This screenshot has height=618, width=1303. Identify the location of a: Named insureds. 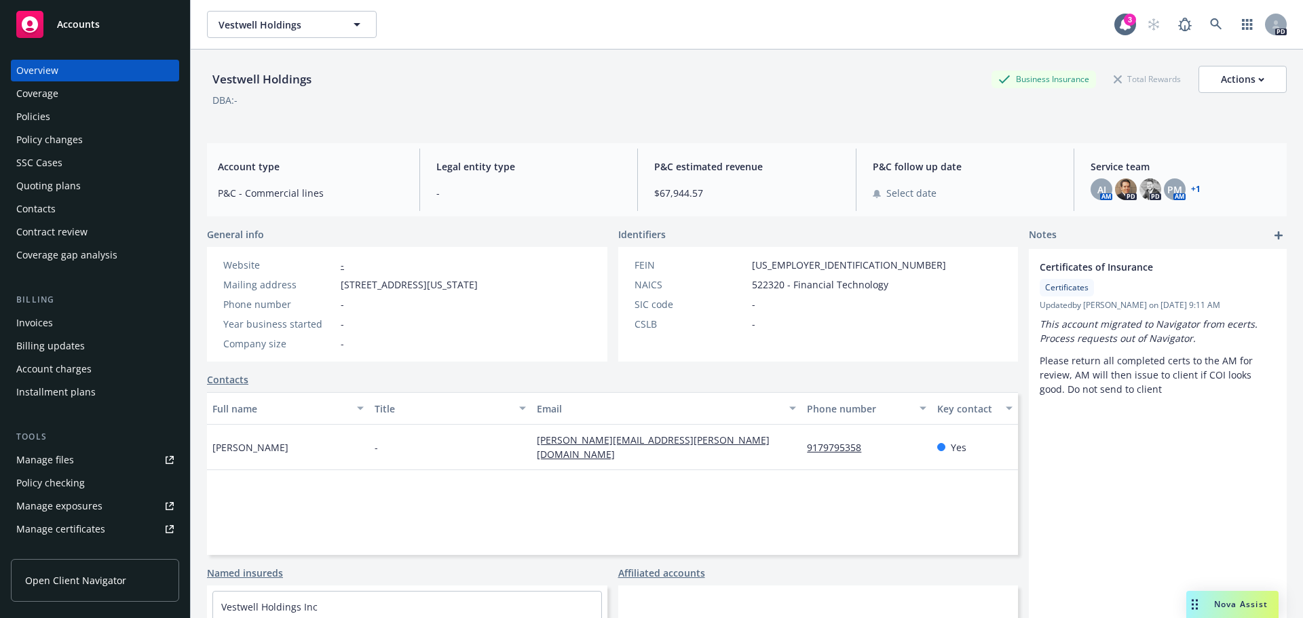
(245, 573).